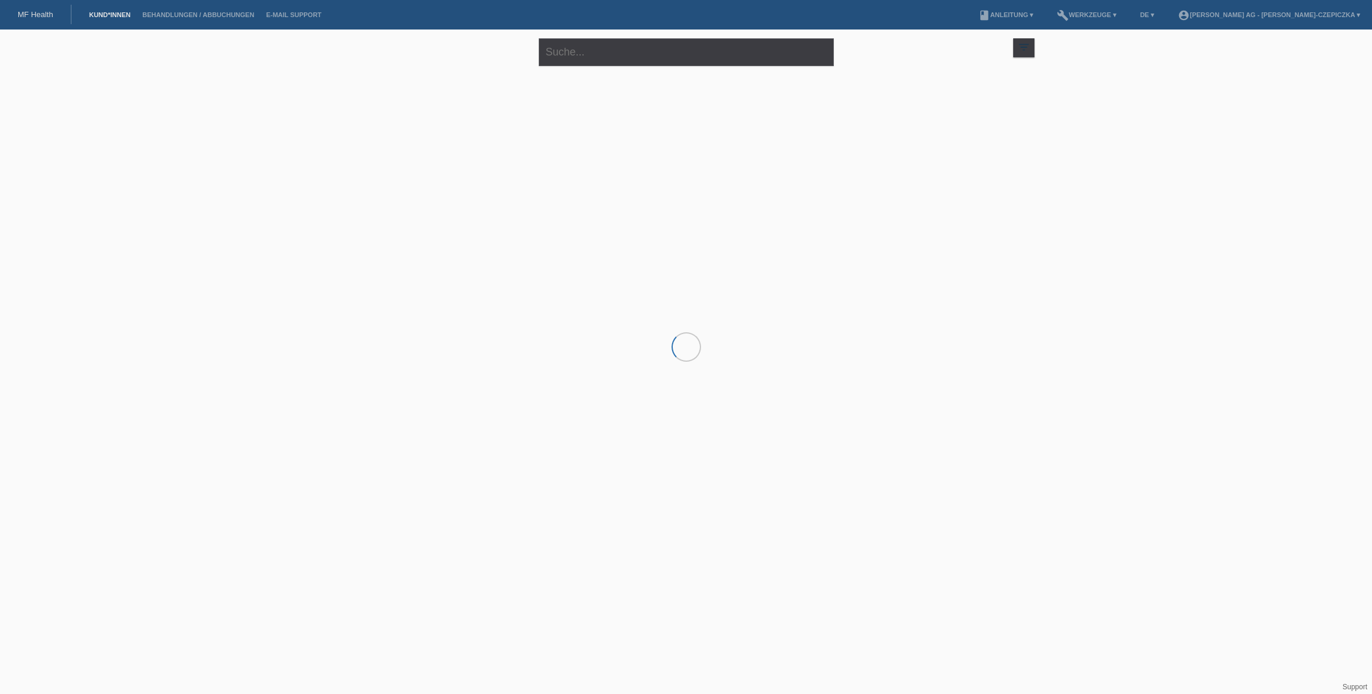 The height and width of the screenshot is (694, 1372). I want to click on a: Support, so click(1355, 687).